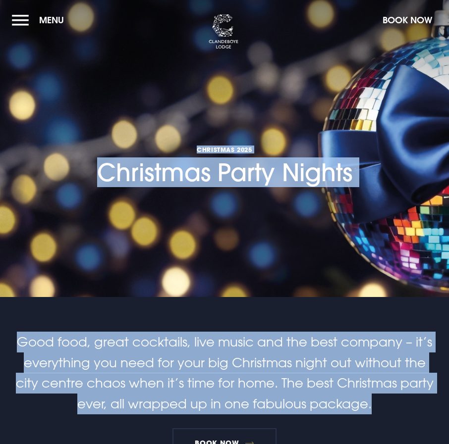  Describe the element at coordinates (52, 20) in the screenshot. I see `span: Menu` at that location.